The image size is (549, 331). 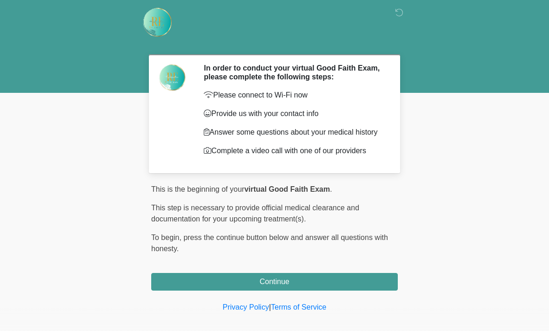 What do you see at coordinates (293, 133) in the screenshot?
I see `p: Answer some questions about your medical history` at bounding box center [293, 133].